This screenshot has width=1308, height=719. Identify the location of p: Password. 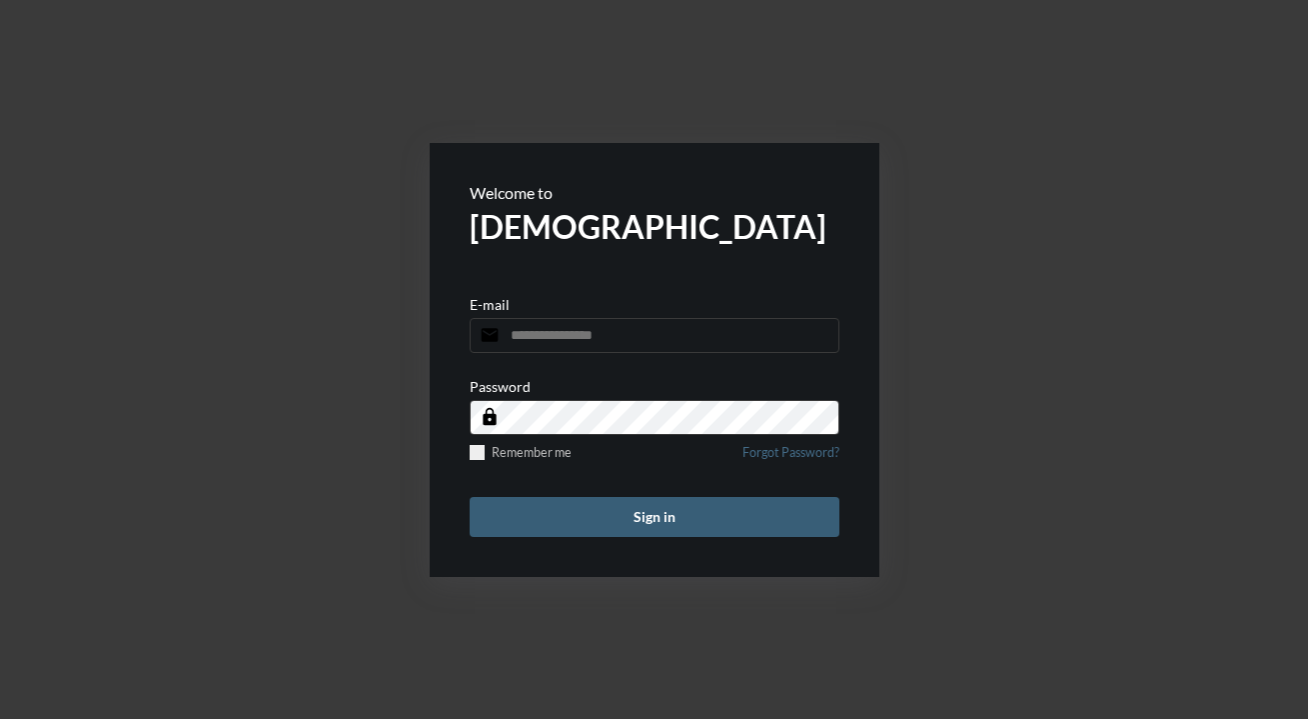
(500, 386).